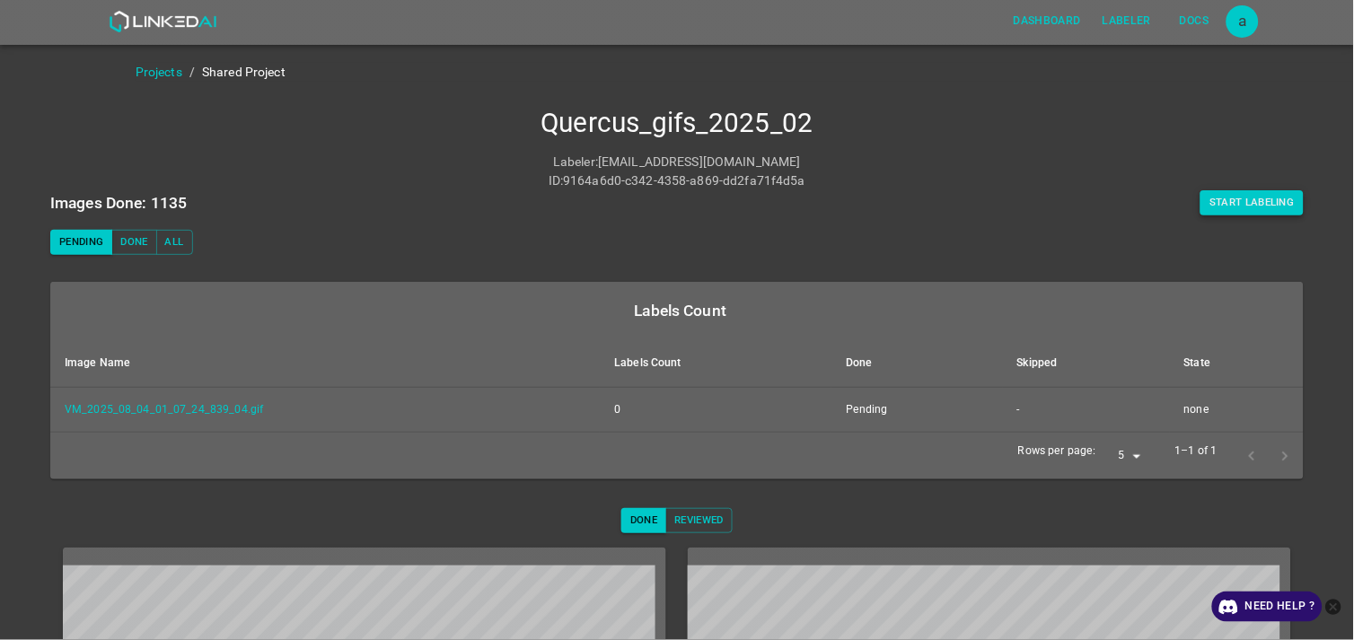  What do you see at coordinates (174, 242) in the screenshot?
I see `button: All` at bounding box center [174, 242].